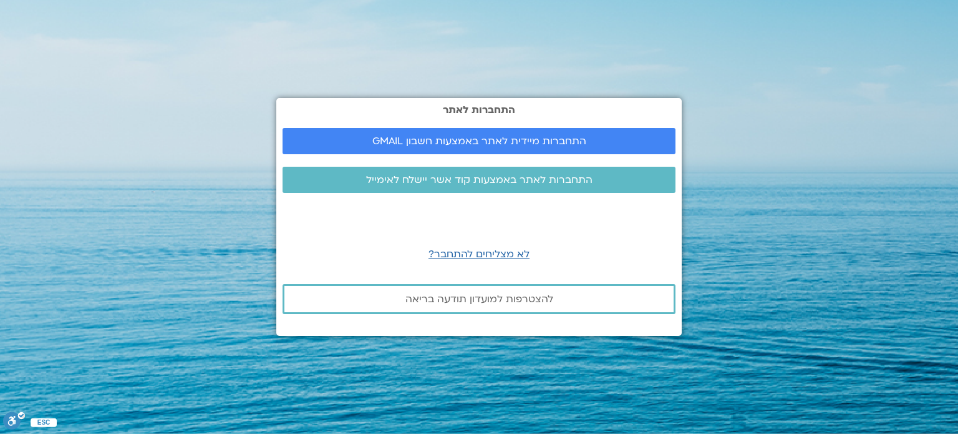 The width and height of the screenshot is (958, 434). I want to click on a: התחברות לאתר באמצעות קוד אשר יישלח לאימייל, so click(479, 180).